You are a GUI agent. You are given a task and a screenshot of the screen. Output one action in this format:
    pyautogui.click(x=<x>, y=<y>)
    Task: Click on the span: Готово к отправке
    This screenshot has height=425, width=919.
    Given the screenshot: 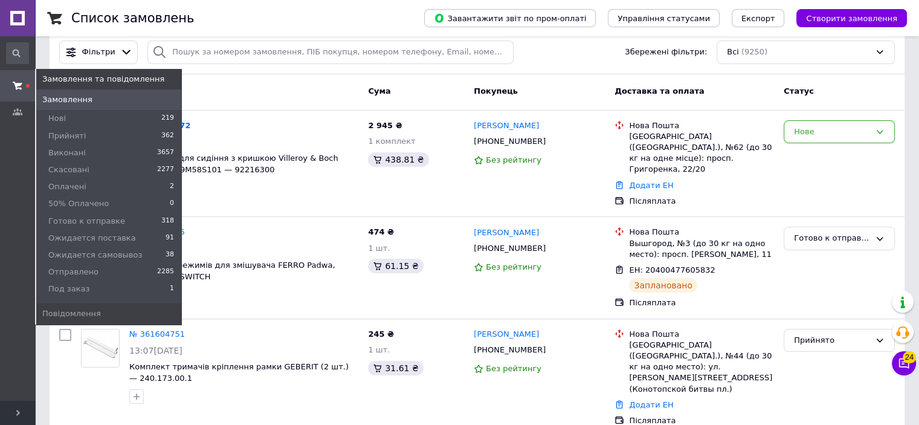 What is the action you would take?
    pyautogui.click(x=86, y=221)
    